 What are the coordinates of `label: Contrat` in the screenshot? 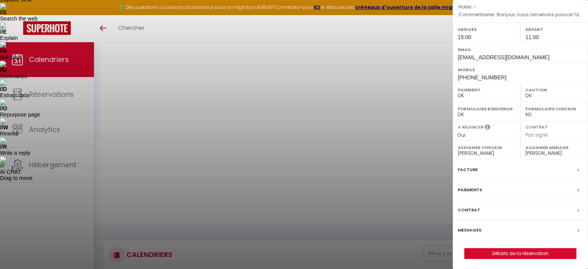 It's located at (469, 209).